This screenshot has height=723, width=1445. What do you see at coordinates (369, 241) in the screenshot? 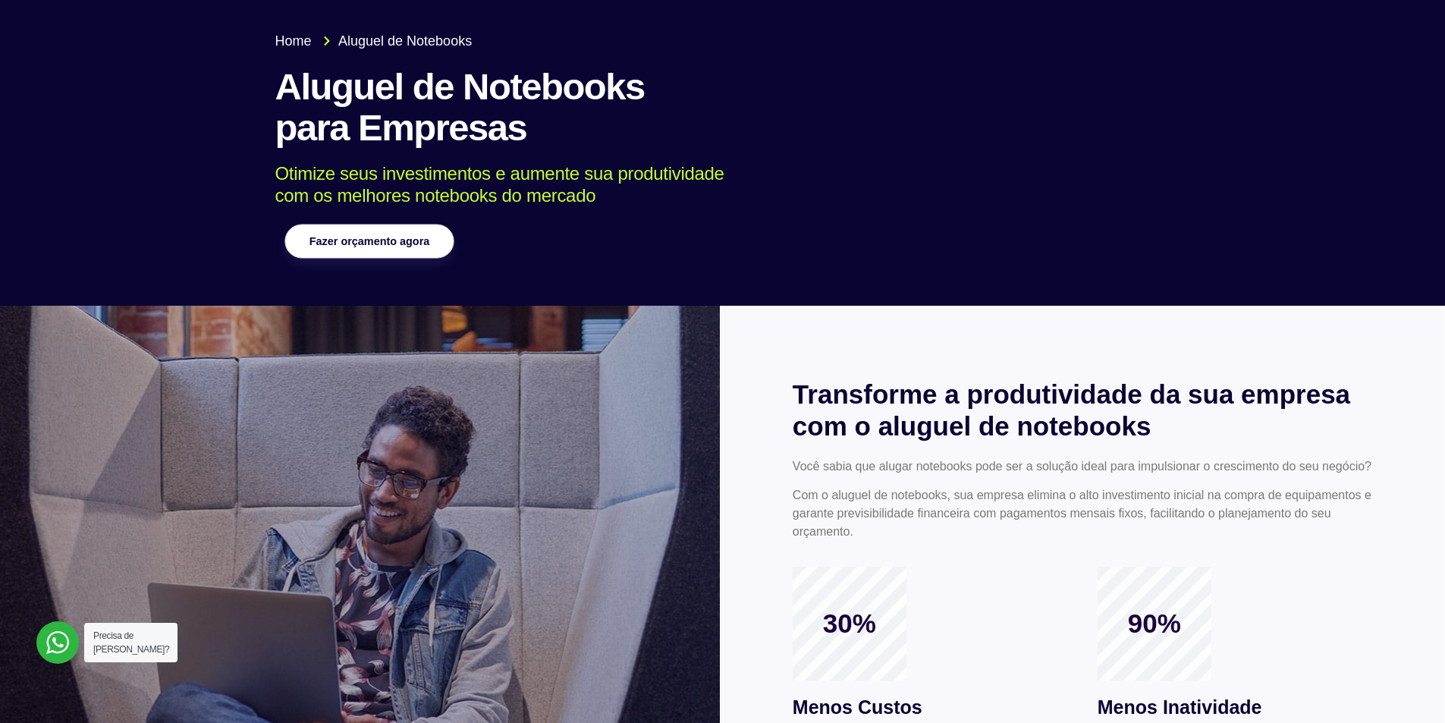
I see `a: Fazer orçamento agora` at bounding box center [369, 241].